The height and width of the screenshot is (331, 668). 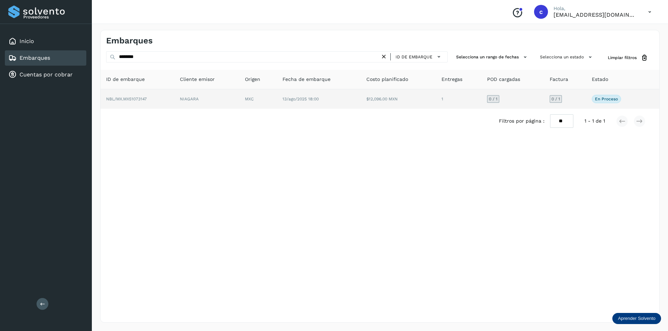 I want to click on td: MXC, so click(x=258, y=99).